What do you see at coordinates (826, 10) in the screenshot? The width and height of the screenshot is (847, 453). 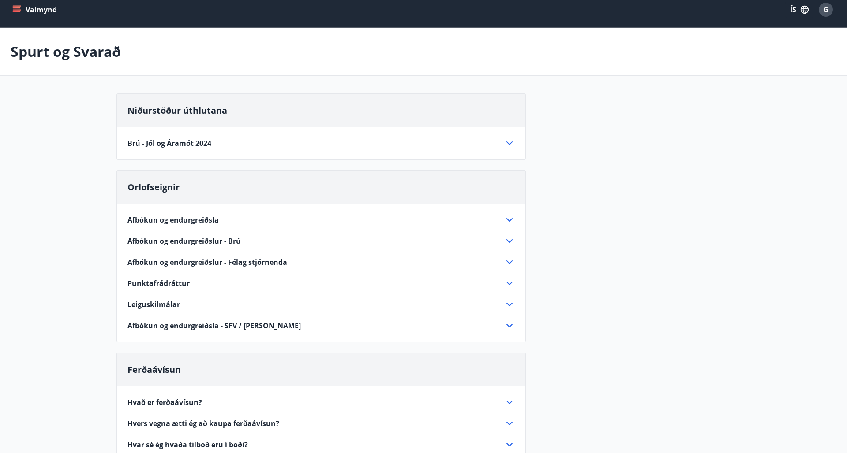 I see `span: G` at bounding box center [826, 10].